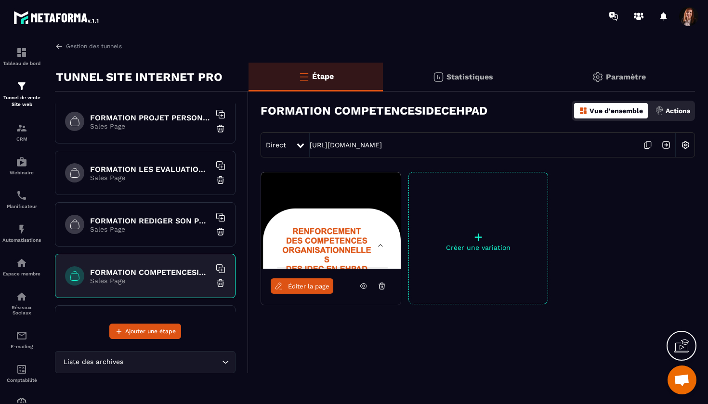 Image resolution: width=708 pixels, height=404 pixels. Describe the element at coordinates (22, 380) in the screenshot. I see `p: Comptabilité` at that location.